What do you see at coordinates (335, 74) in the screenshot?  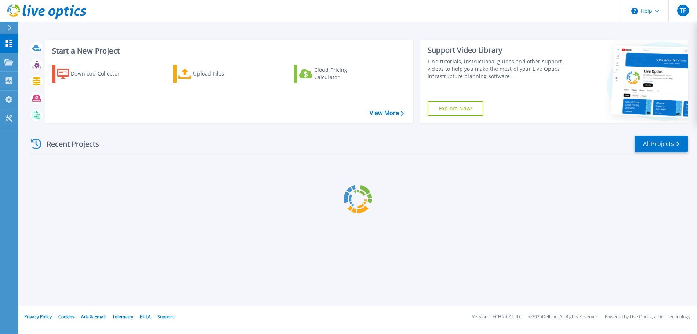 I see `a: Cloud Pricing Calculator` at bounding box center [335, 74].